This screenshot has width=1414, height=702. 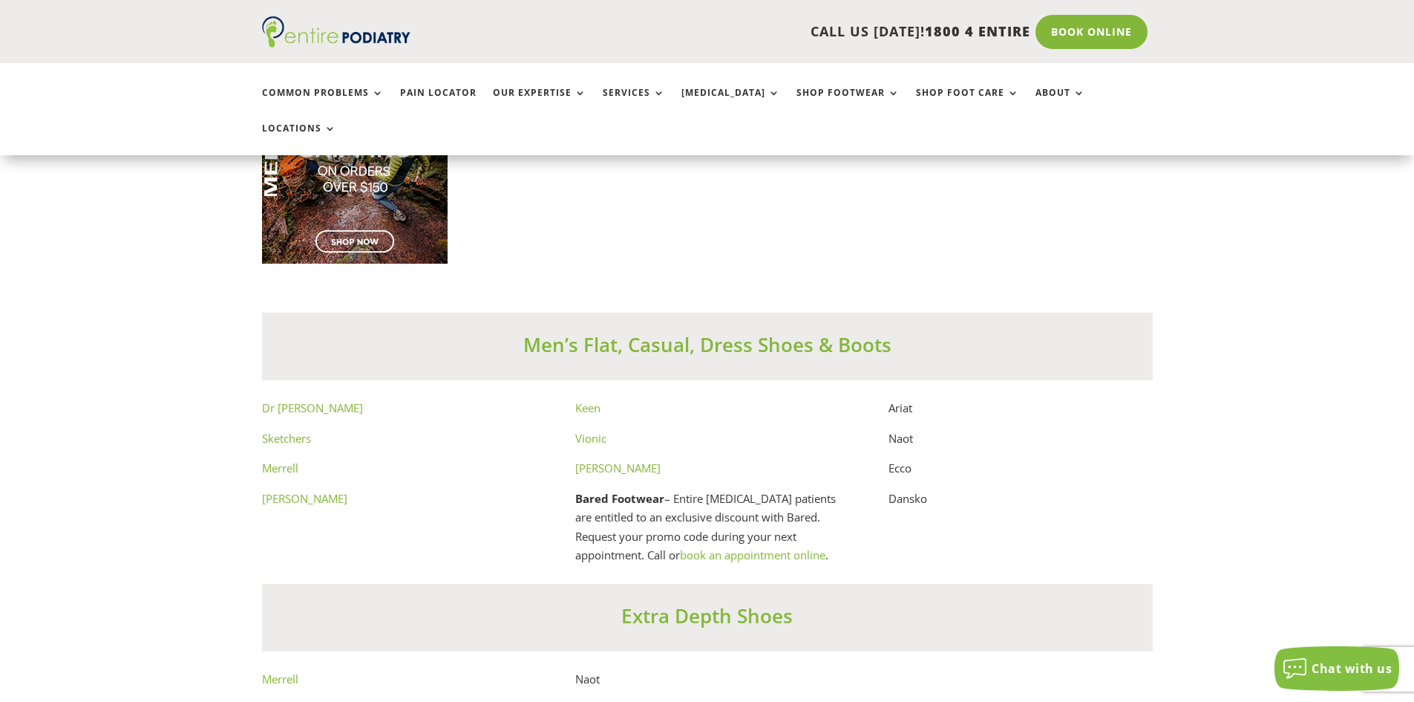 What do you see at coordinates (438, 103) in the screenshot?
I see `a: Pain Locator` at bounding box center [438, 103].